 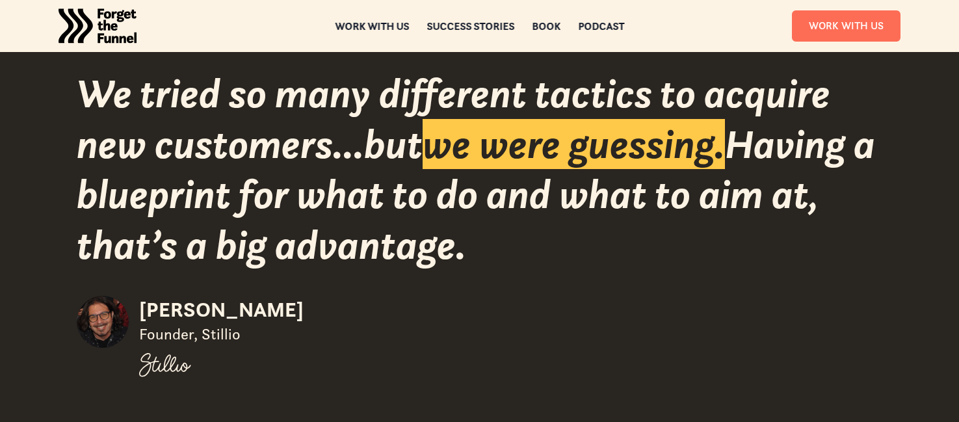 I want to click on div: Work with us, so click(x=372, y=26).